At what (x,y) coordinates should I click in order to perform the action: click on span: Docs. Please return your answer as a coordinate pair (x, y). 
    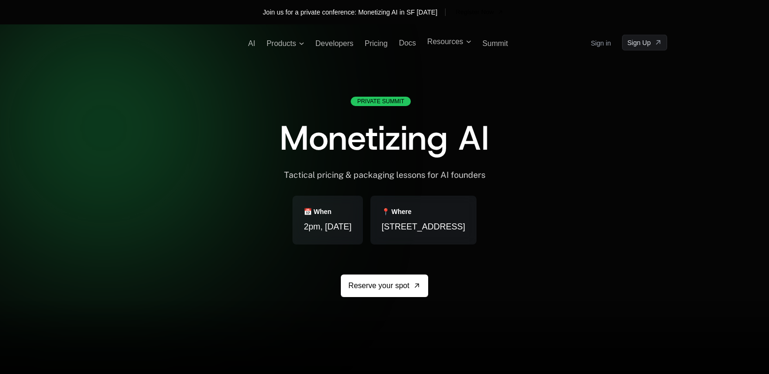
    Looking at the image, I should click on (408, 43).